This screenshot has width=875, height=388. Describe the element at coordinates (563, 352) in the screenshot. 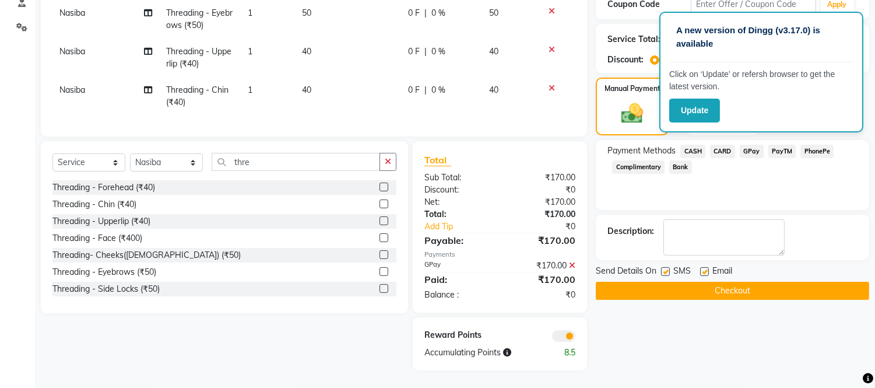

I see `div: 8.5` at that location.